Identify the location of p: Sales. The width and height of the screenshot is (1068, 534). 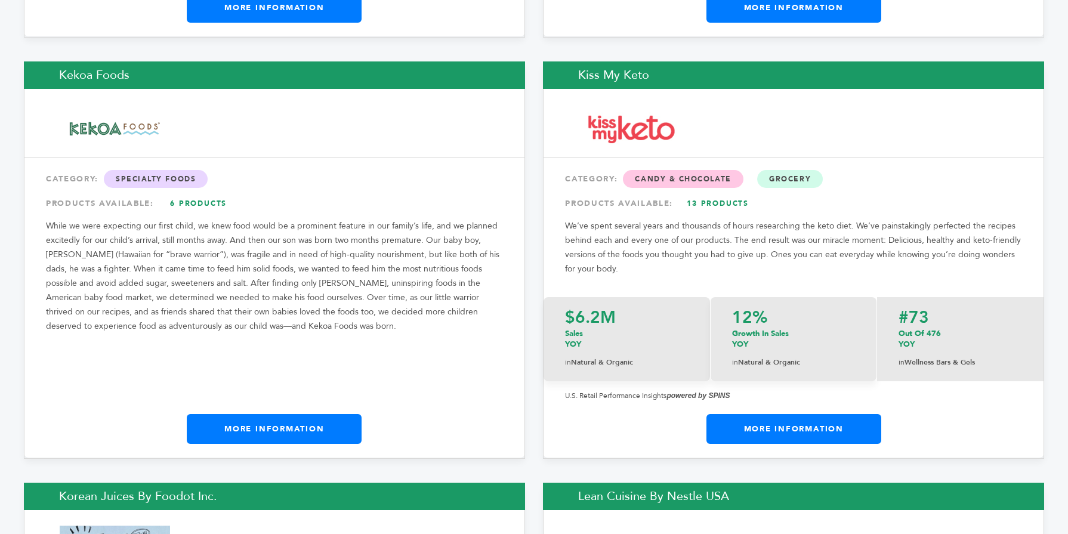
(626, 339).